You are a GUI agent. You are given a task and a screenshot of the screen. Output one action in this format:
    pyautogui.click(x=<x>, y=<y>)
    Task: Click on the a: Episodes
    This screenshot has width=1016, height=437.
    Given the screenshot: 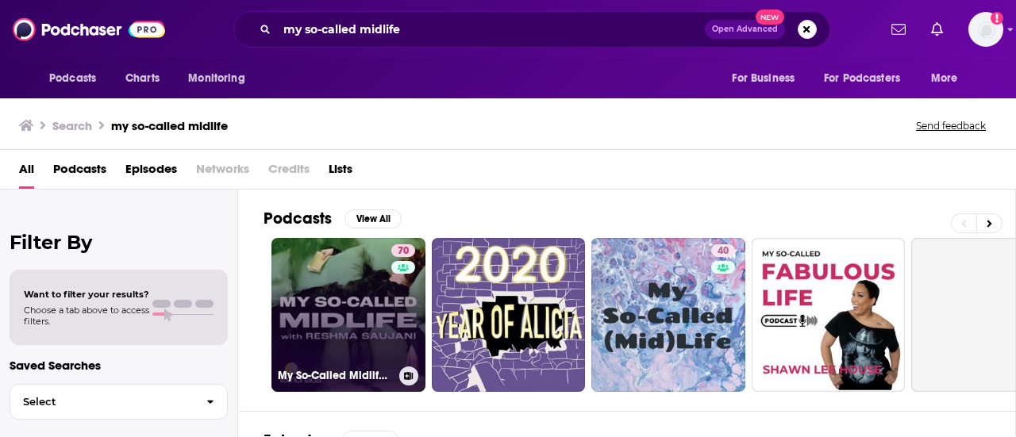 What is the action you would take?
    pyautogui.click(x=151, y=172)
    